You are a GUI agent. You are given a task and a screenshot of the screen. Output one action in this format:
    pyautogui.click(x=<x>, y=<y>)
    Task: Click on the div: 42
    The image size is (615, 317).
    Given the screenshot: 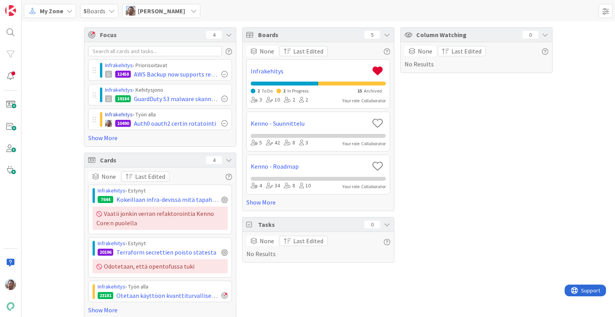 What is the action you would take?
    pyautogui.click(x=273, y=143)
    